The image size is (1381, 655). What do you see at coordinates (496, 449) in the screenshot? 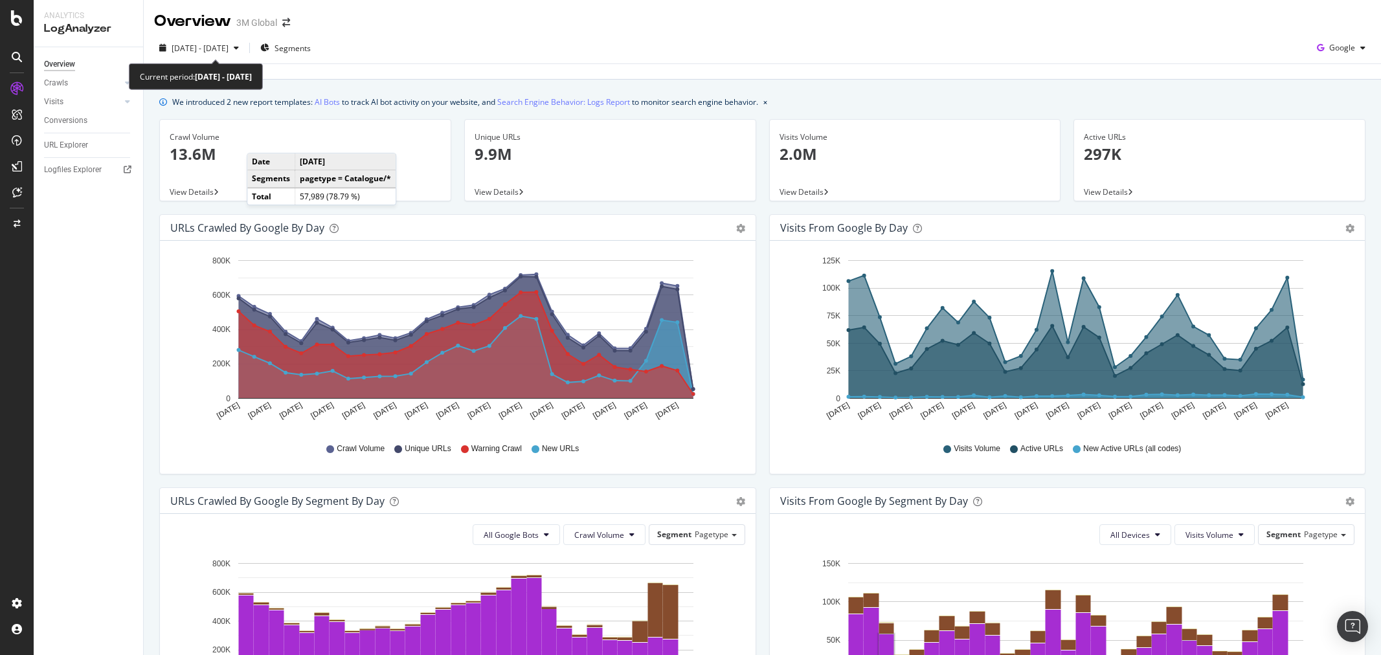
I see `span: Warning Crawl` at bounding box center [496, 449].